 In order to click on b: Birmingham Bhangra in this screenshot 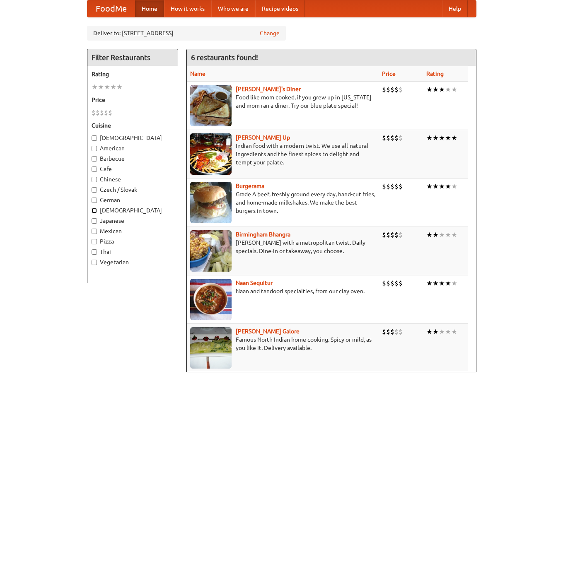, I will do `click(263, 234)`.